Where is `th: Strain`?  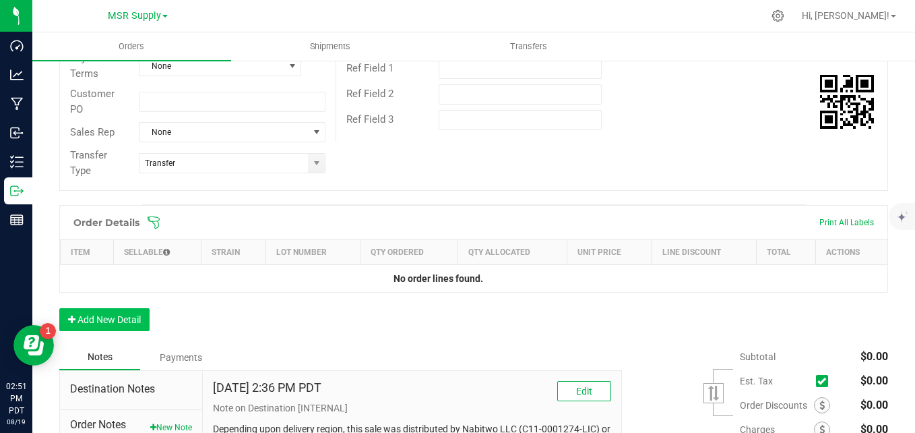
th: Strain is located at coordinates (234, 252).